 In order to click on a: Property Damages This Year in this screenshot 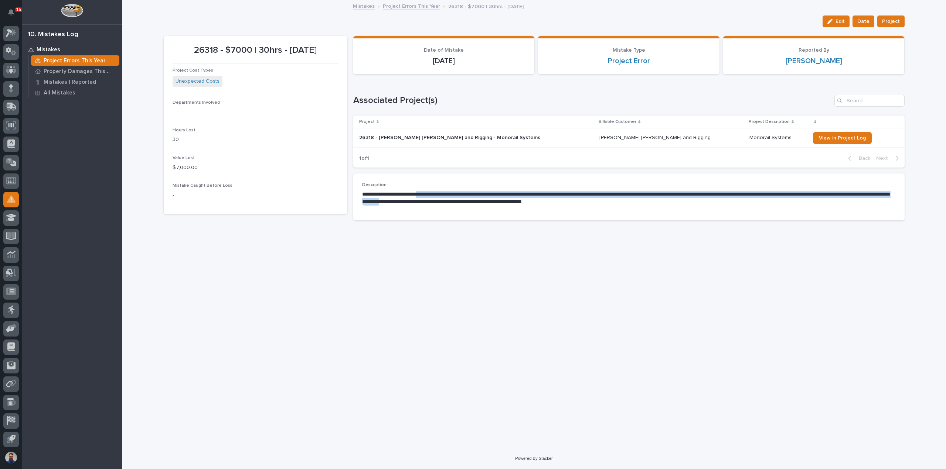, I will do `click(75, 71)`.